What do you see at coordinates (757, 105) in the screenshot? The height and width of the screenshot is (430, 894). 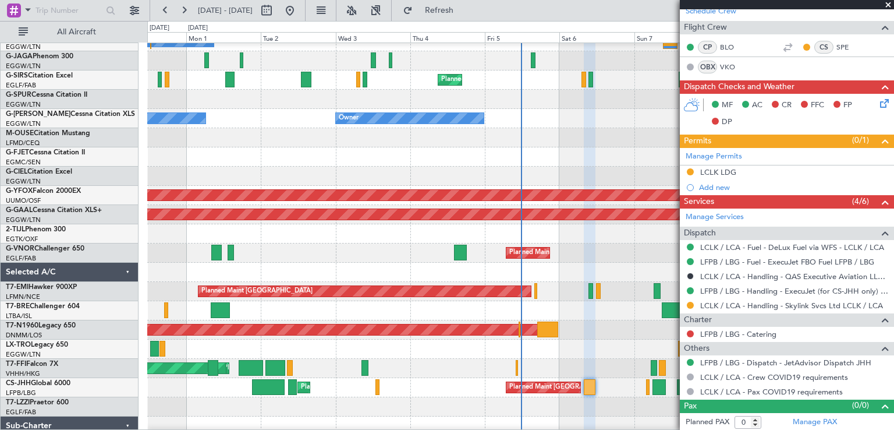 I see `span: AC` at bounding box center [757, 105].